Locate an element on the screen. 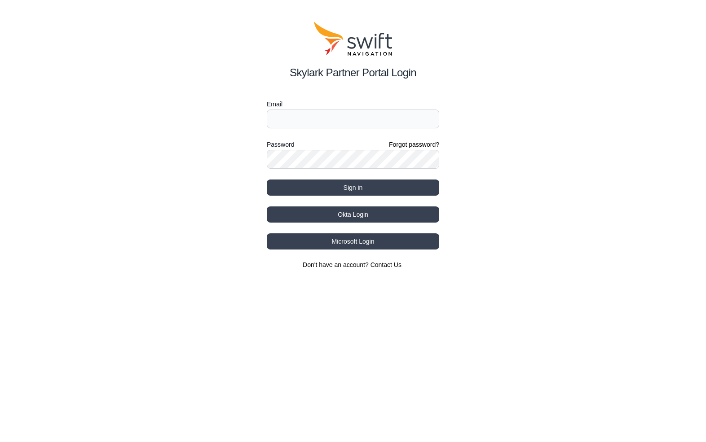 Image resolution: width=706 pixels, height=442 pixels. button: Microsoft Login is located at coordinates (353, 242).